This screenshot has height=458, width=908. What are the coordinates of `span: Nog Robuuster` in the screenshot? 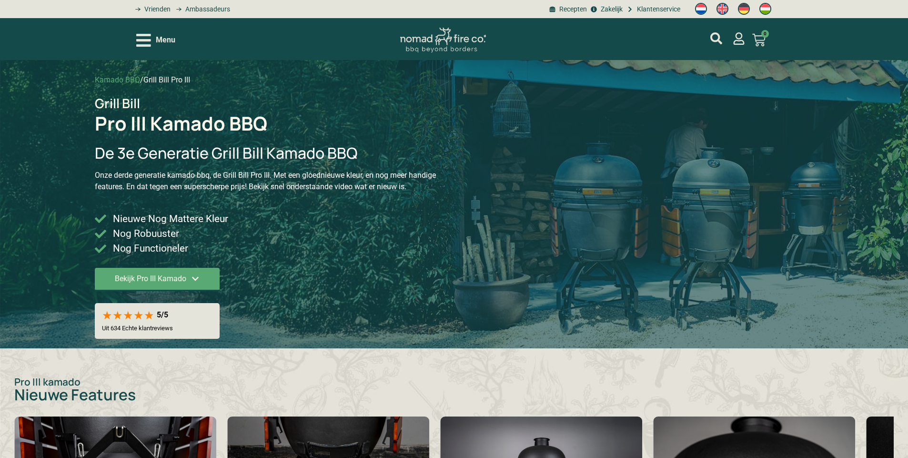 It's located at (145, 233).